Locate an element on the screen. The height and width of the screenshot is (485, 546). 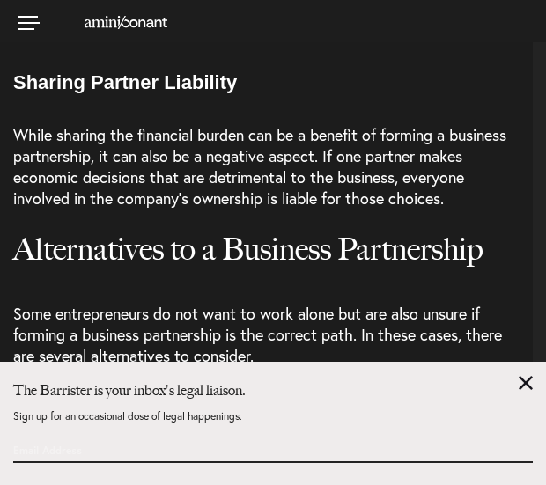
h2: Alternatives to a Business Partnership is located at coordinates (266, 267).